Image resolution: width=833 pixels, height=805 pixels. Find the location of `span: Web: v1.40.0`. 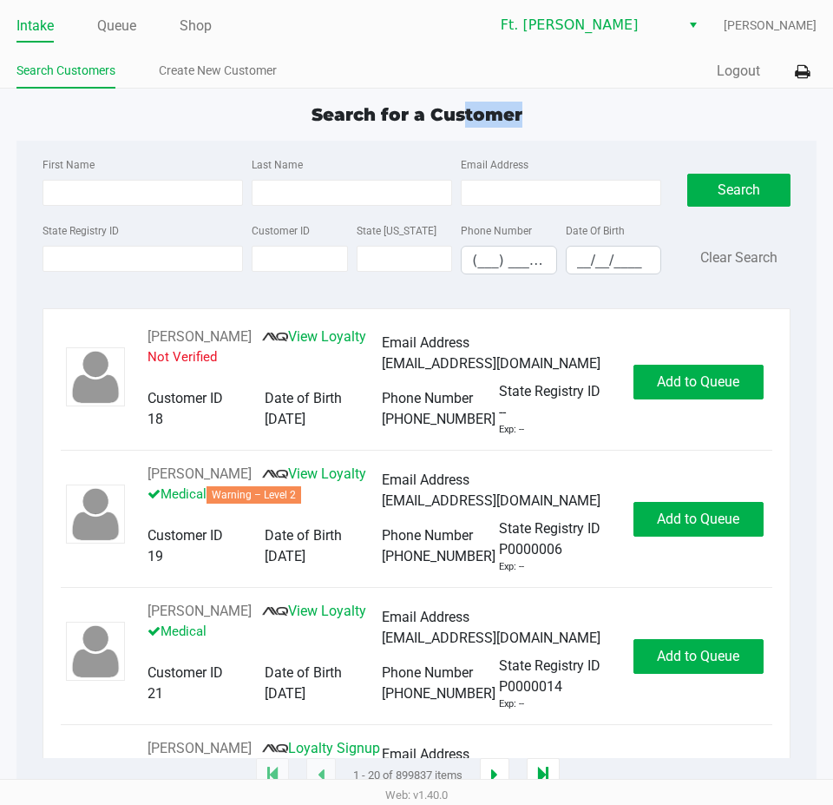

span: Web: v1.40.0 is located at coordinates (417, 794).